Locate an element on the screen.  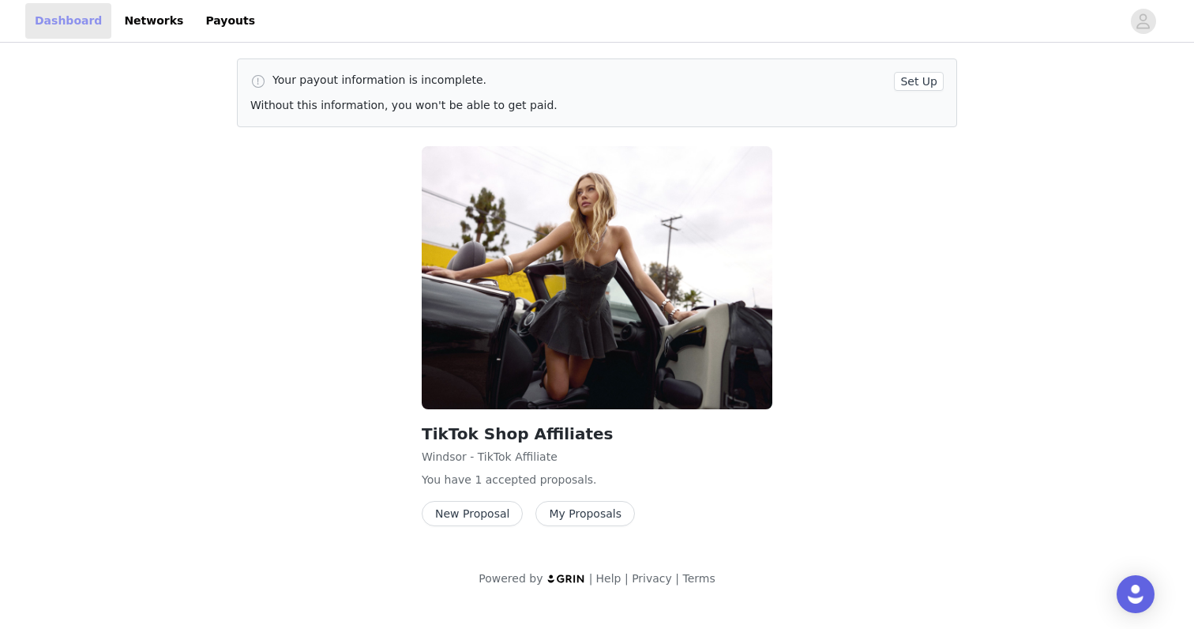
a: Networks is located at coordinates (153, 21).